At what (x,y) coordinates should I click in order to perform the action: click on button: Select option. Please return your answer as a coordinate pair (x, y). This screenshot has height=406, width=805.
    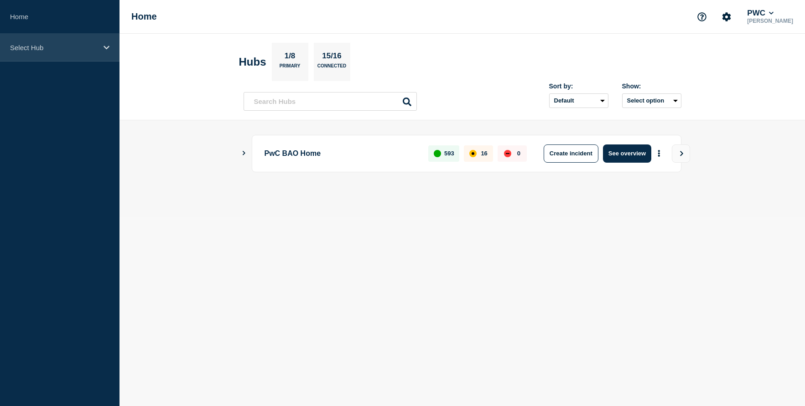
    Looking at the image, I should click on (652, 101).